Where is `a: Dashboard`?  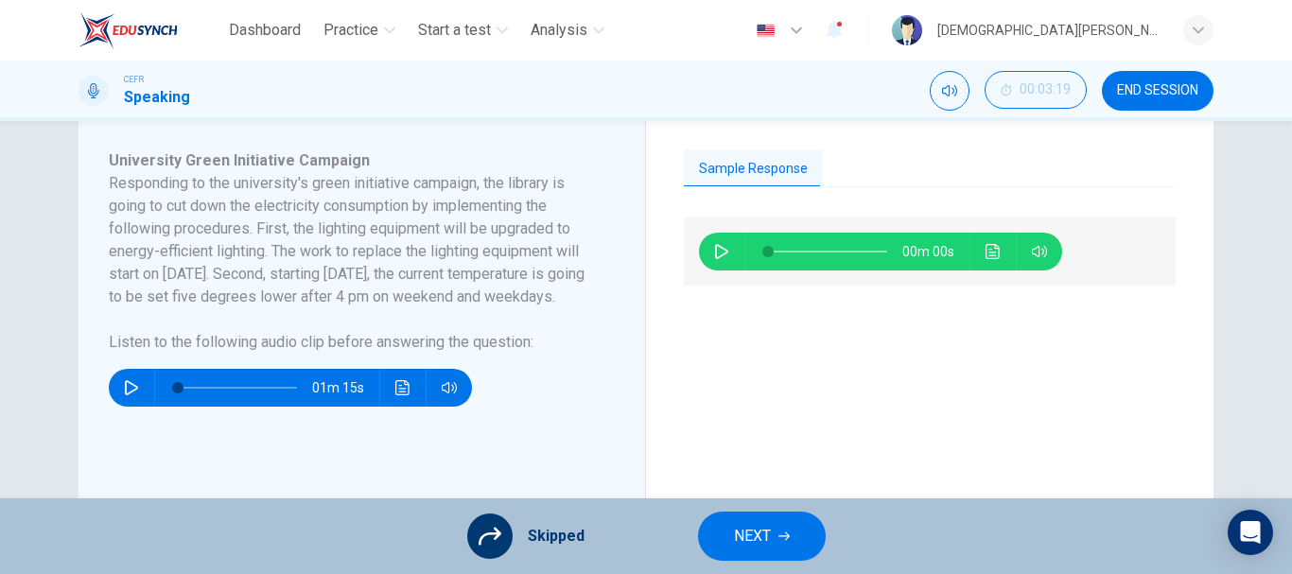
a: Dashboard is located at coordinates (265, 30).